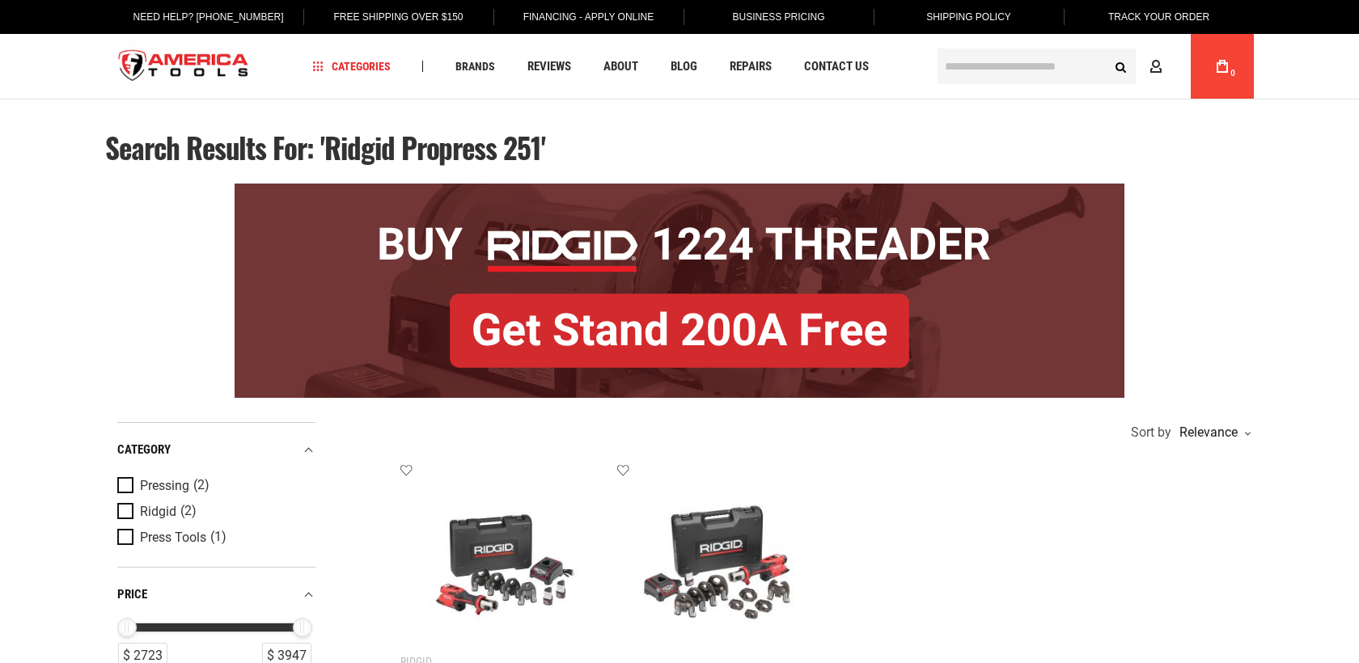 This screenshot has width=1359, height=663. What do you see at coordinates (1151, 433) in the screenshot?
I see `span: Sort by` at bounding box center [1151, 433].